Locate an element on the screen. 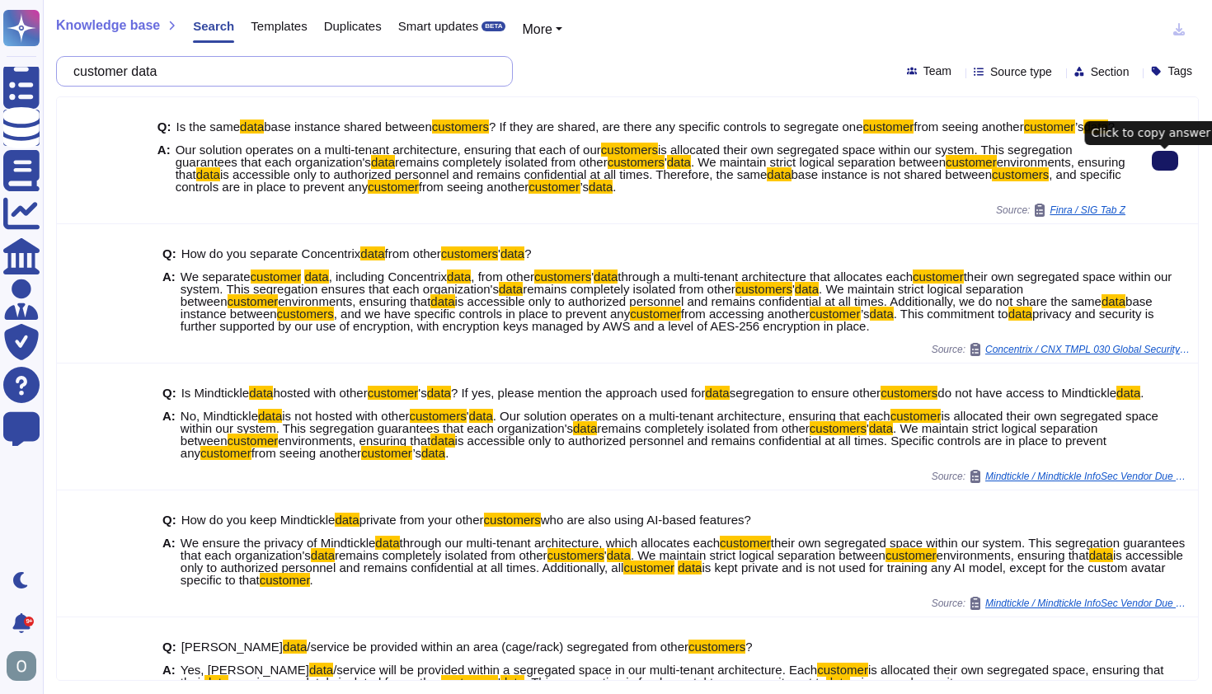  span: Duplicates is located at coordinates (353, 26).